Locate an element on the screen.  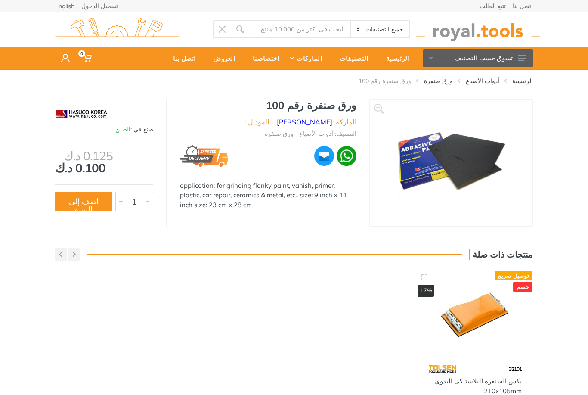
div: العروض is located at coordinates (221, 58).